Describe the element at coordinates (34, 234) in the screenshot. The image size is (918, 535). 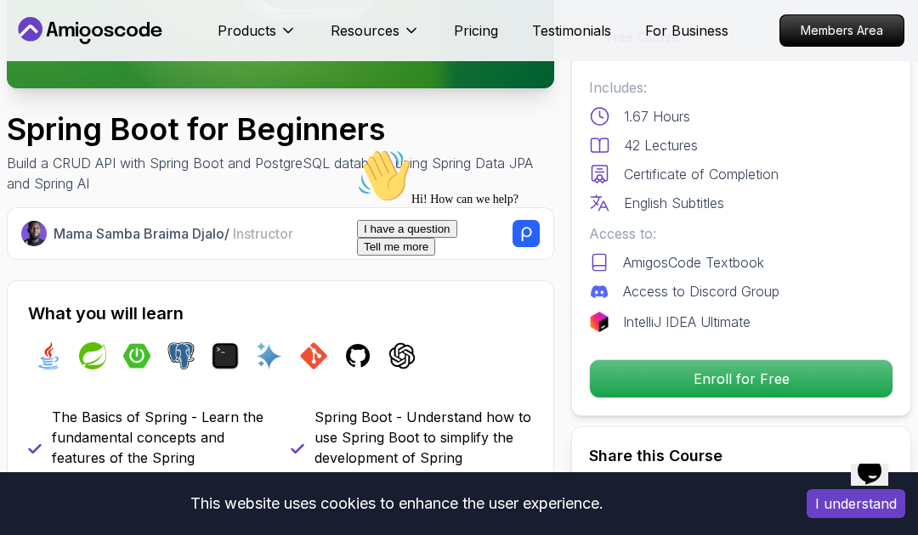
I see `img: Nelson Djalo` at that location.